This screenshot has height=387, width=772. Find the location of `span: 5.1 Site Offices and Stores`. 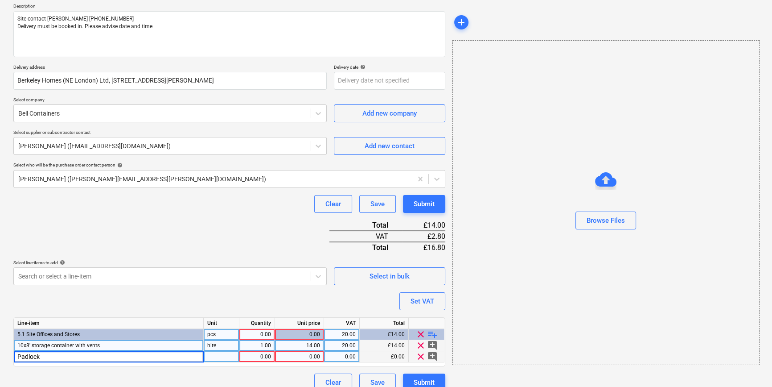

span: 5.1 Site Offices and Stores is located at coordinates (49, 334).